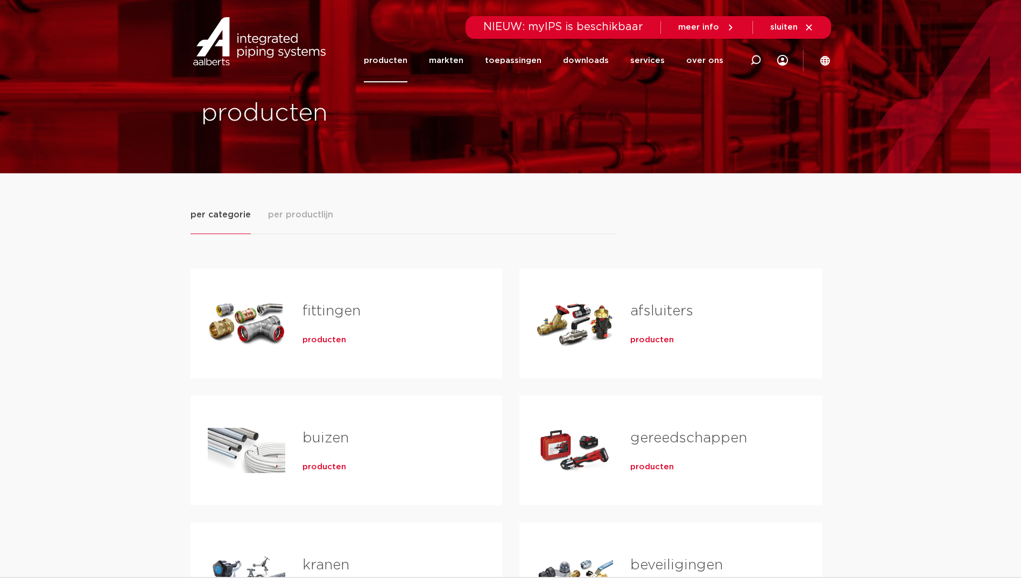 Image resolution: width=1021 pixels, height=578 pixels. I want to click on span: meer info, so click(698, 27).